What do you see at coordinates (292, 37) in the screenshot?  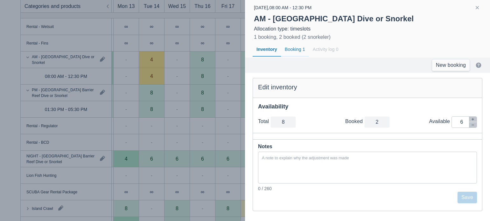 I see `div: 1 booking, 2 booked (2 snorkeler)` at bounding box center [292, 37].